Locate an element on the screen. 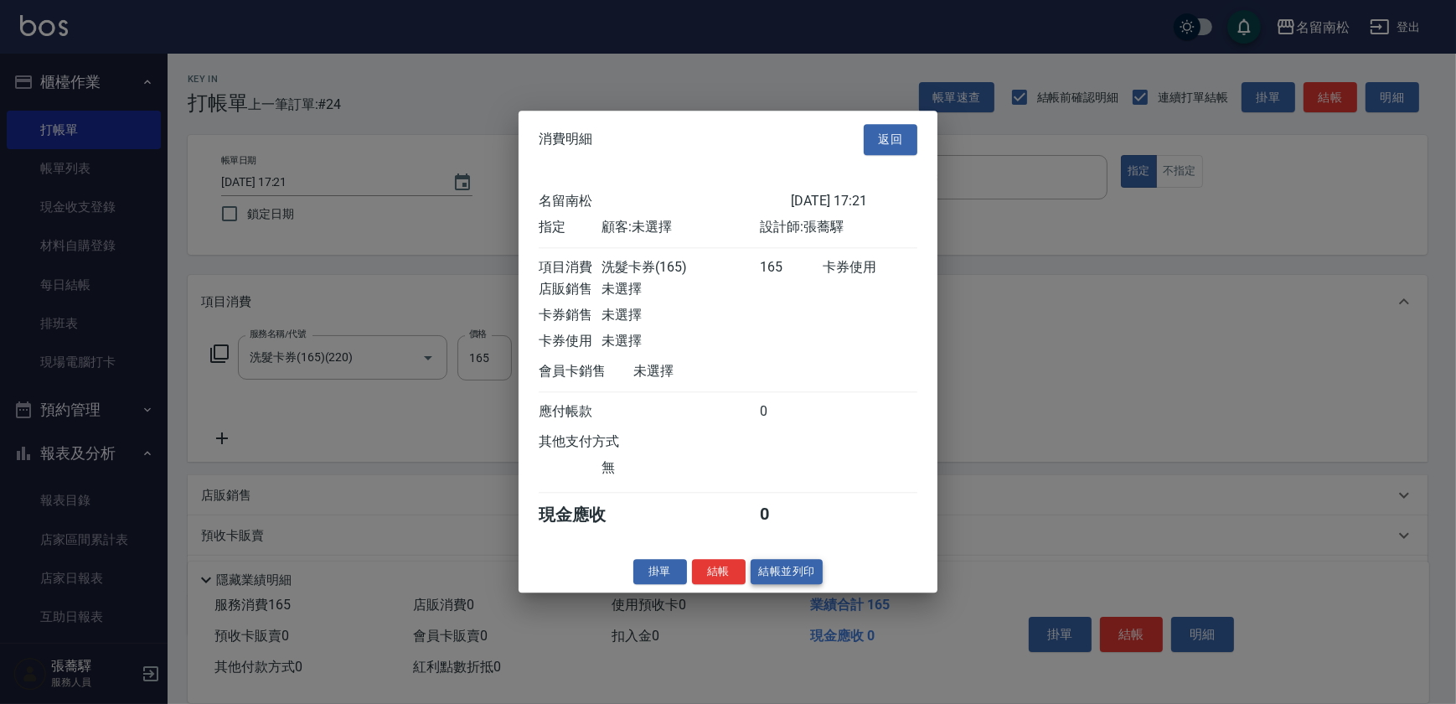  div: 會員卡銷售 is located at coordinates (585, 371).